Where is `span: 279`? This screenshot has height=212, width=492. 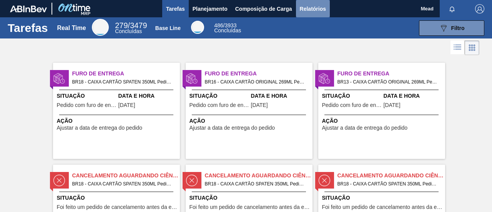 span: 279 is located at coordinates (121, 25).